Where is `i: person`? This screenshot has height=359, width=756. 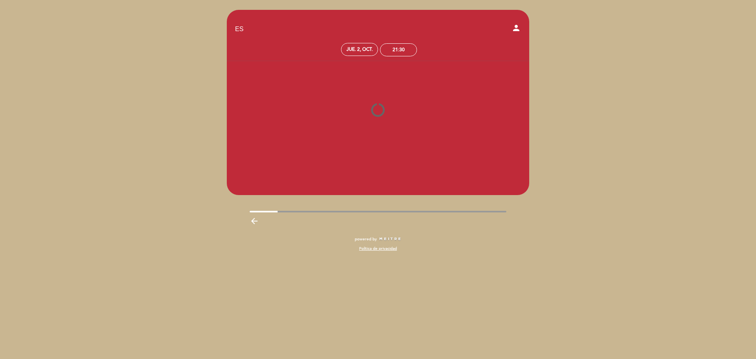 i: person is located at coordinates (516, 28).